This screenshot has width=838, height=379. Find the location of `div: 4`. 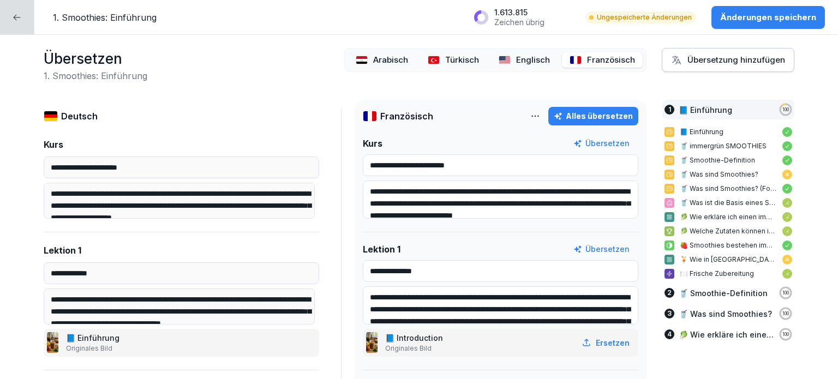

div: 4 is located at coordinates (669, 334).